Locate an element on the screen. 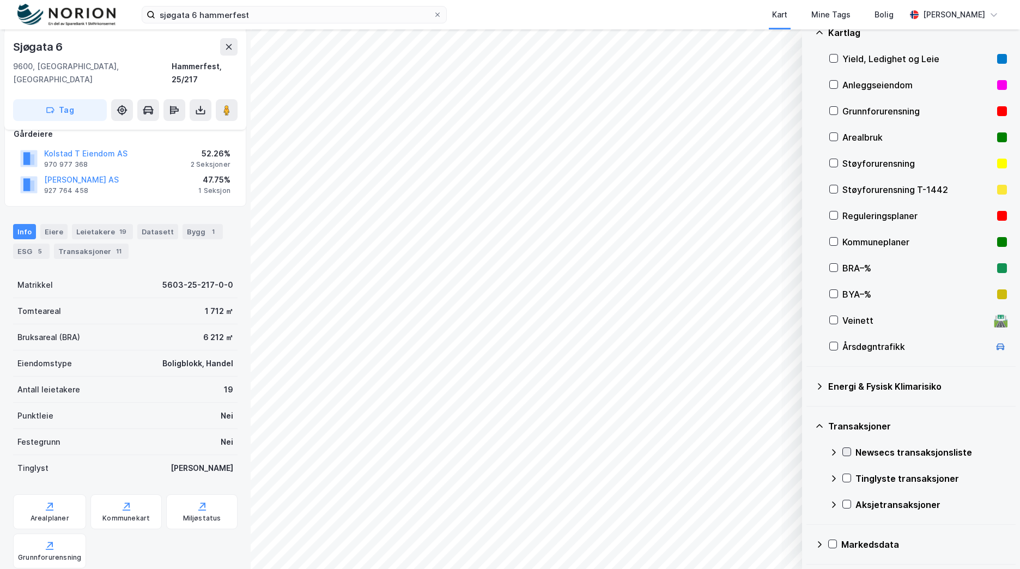 This screenshot has width=1020, height=569. div: 47.75% is located at coordinates (214, 180).